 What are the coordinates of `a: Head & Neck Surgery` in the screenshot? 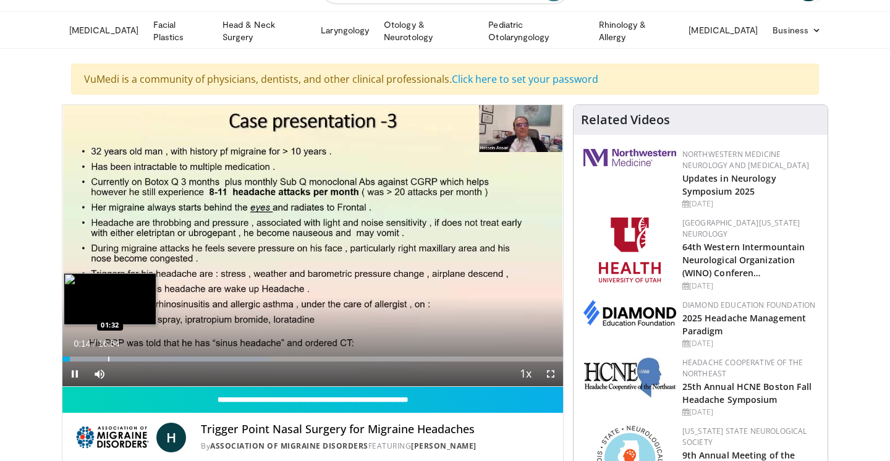 It's located at (264, 31).